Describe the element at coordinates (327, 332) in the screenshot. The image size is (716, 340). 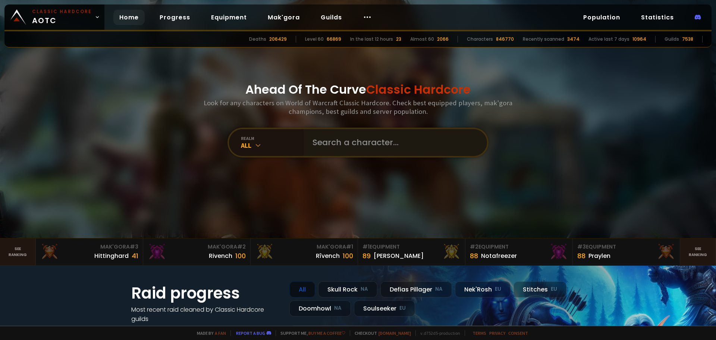
I see `a: Buy me a coffee` at that location.